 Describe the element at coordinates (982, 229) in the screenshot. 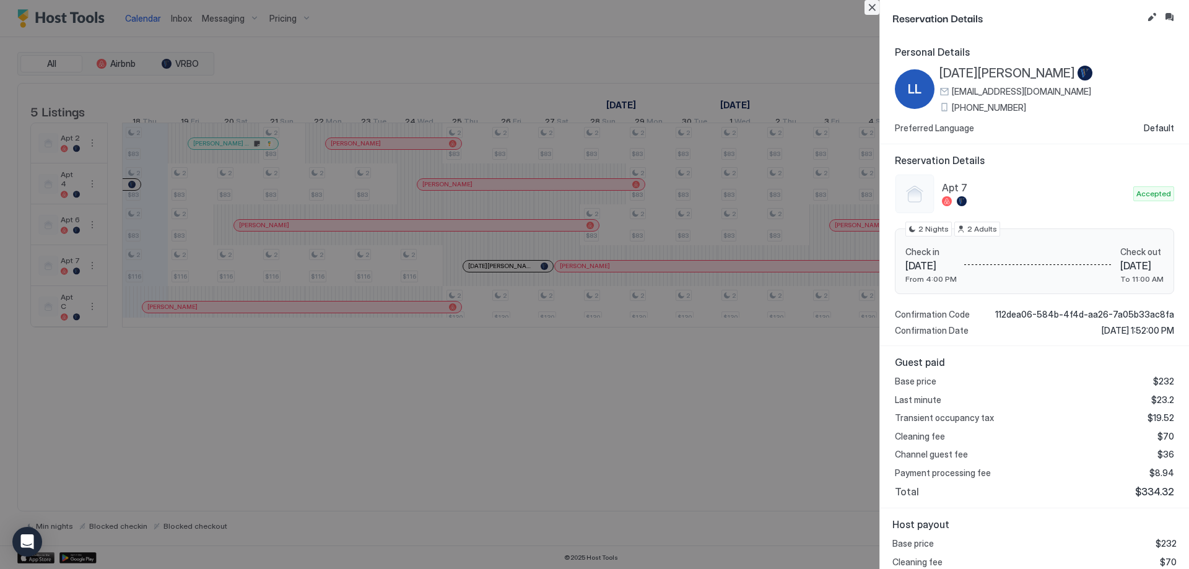

I see `span: 2 Adults` at that location.